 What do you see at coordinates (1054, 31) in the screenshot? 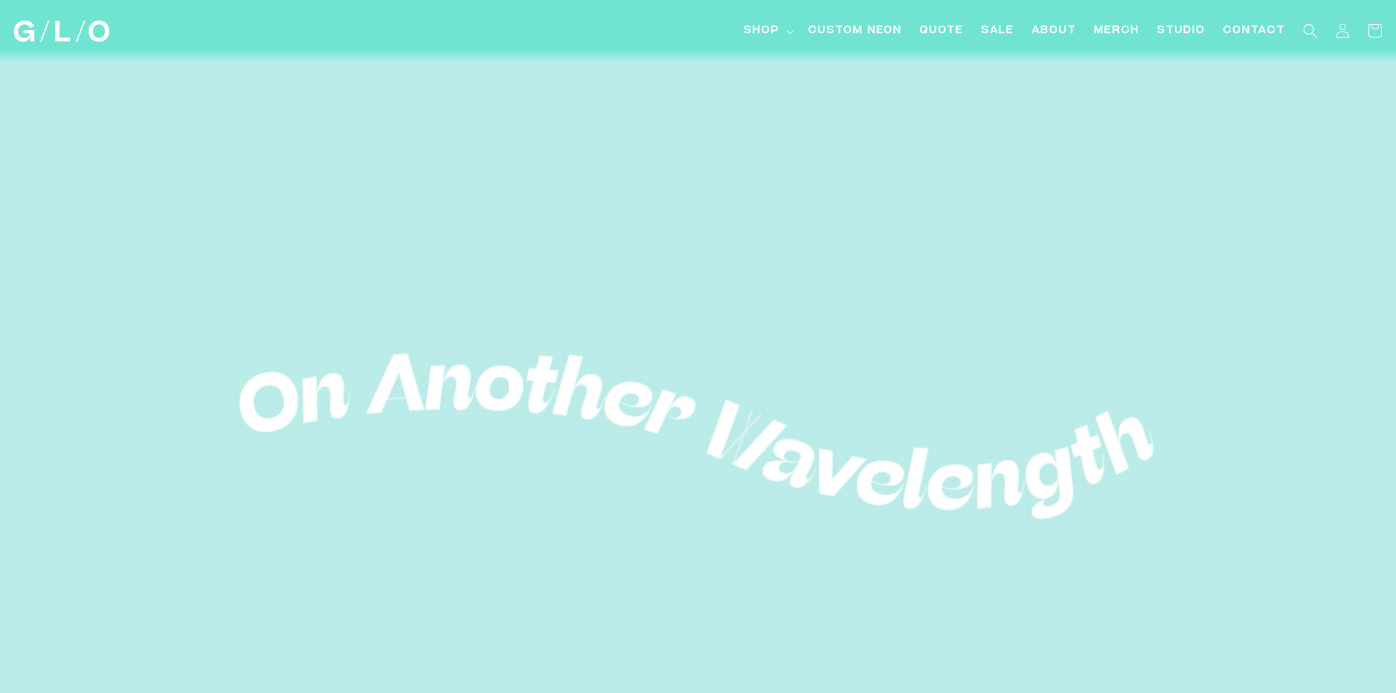
I see `a: About` at bounding box center [1054, 31].